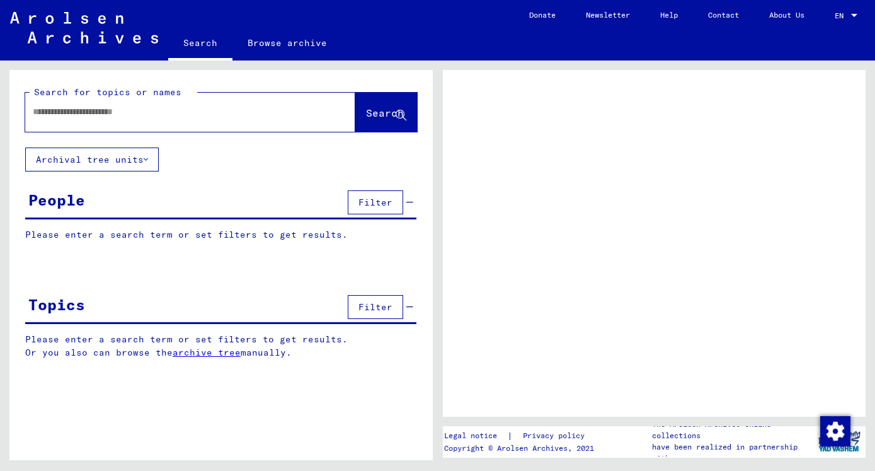 This screenshot has width=875, height=471. I want to click on button: Search, so click(386, 112).